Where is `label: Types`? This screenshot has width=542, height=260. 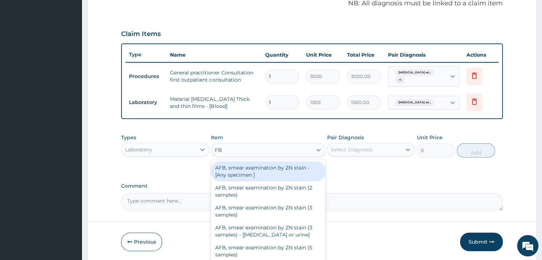 label: Types is located at coordinates (129, 138).